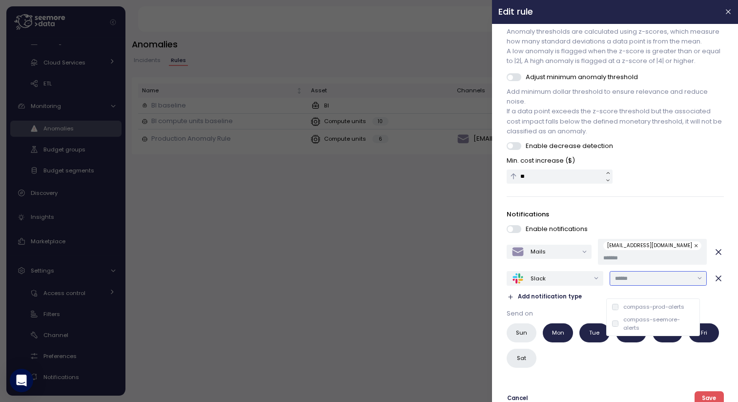 The image size is (738, 402). Describe the element at coordinates (555, 278) in the screenshot. I see `button: Slack` at that location.